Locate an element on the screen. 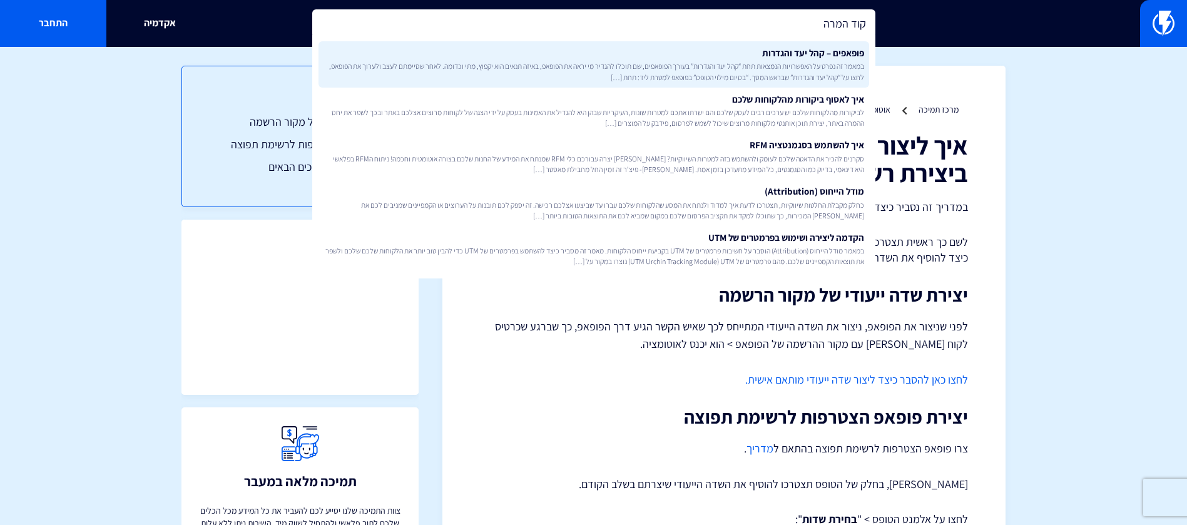 The height and width of the screenshot is (525, 1187). span: כחלק מקבלת החלטות שיווקיות, תצטרכו לדעת איך למדוד ולנתח את המסע שהלקוחות שלכם עברו עד שביצעו אצלכ... is located at coordinates (594, 210).